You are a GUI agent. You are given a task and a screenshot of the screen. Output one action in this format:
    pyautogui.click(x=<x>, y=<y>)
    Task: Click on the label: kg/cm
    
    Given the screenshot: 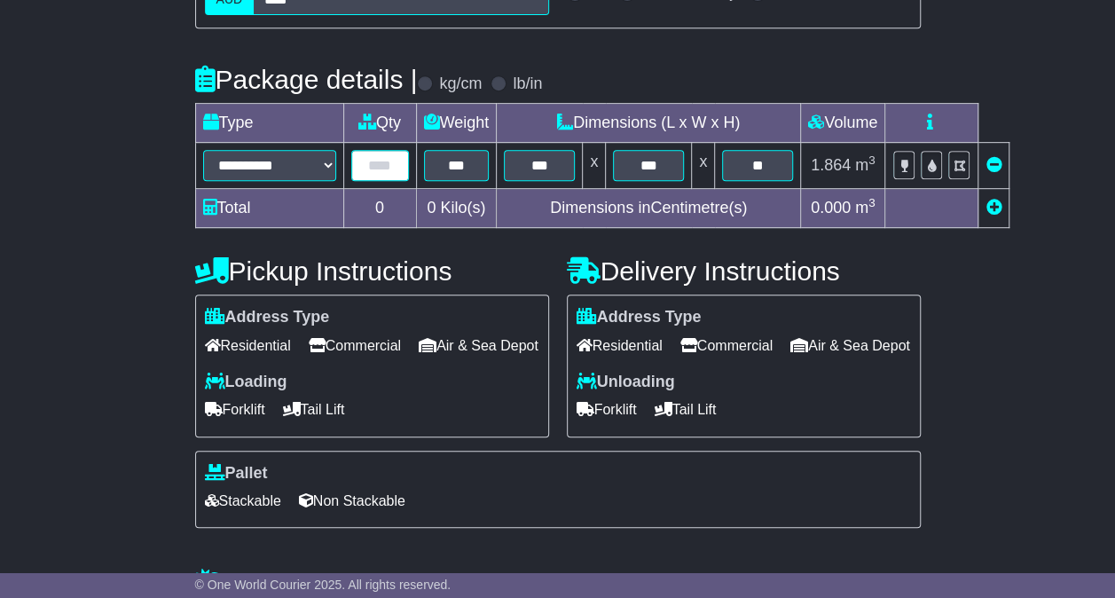 What is the action you would take?
    pyautogui.click(x=460, y=84)
    